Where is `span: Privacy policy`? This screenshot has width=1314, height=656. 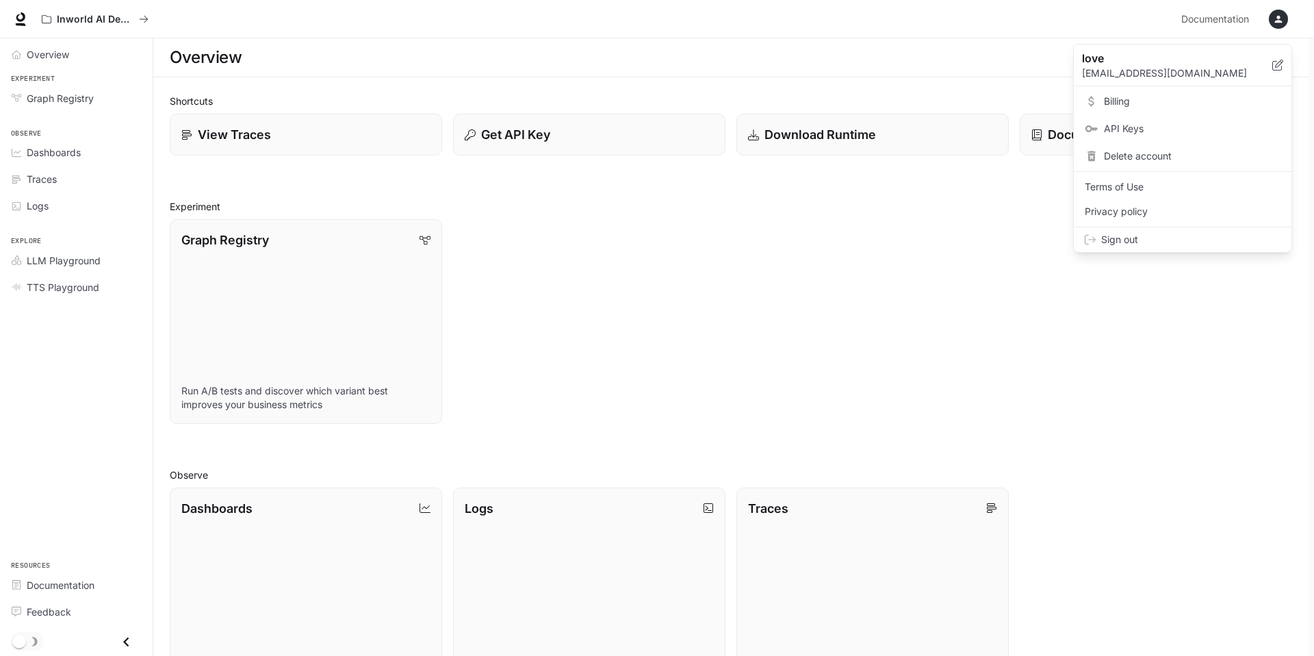 span: Privacy policy is located at coordinates (1183, 211).